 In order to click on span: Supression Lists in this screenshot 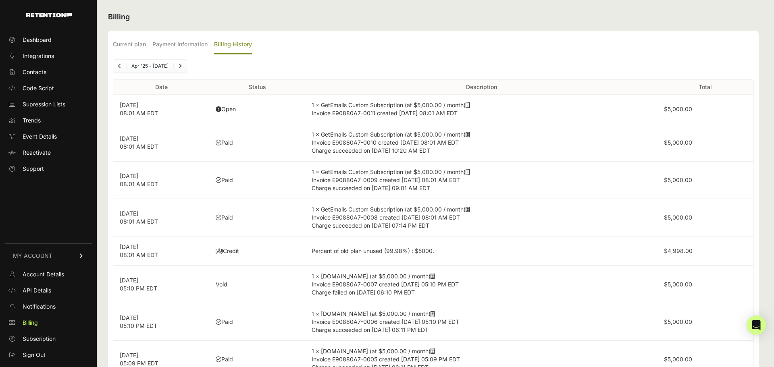, I will do `click(44, 104)`.